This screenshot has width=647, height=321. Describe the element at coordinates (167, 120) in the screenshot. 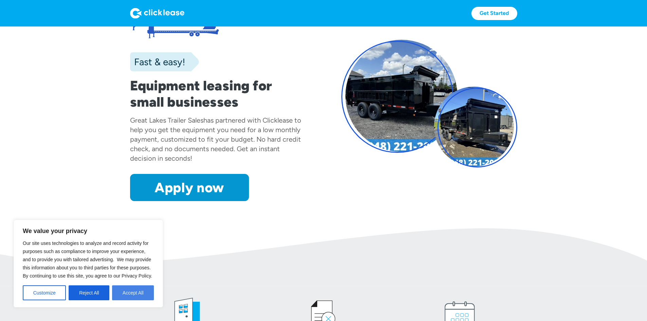

I see `div: Great Lakes Trailer Sales` at that location.